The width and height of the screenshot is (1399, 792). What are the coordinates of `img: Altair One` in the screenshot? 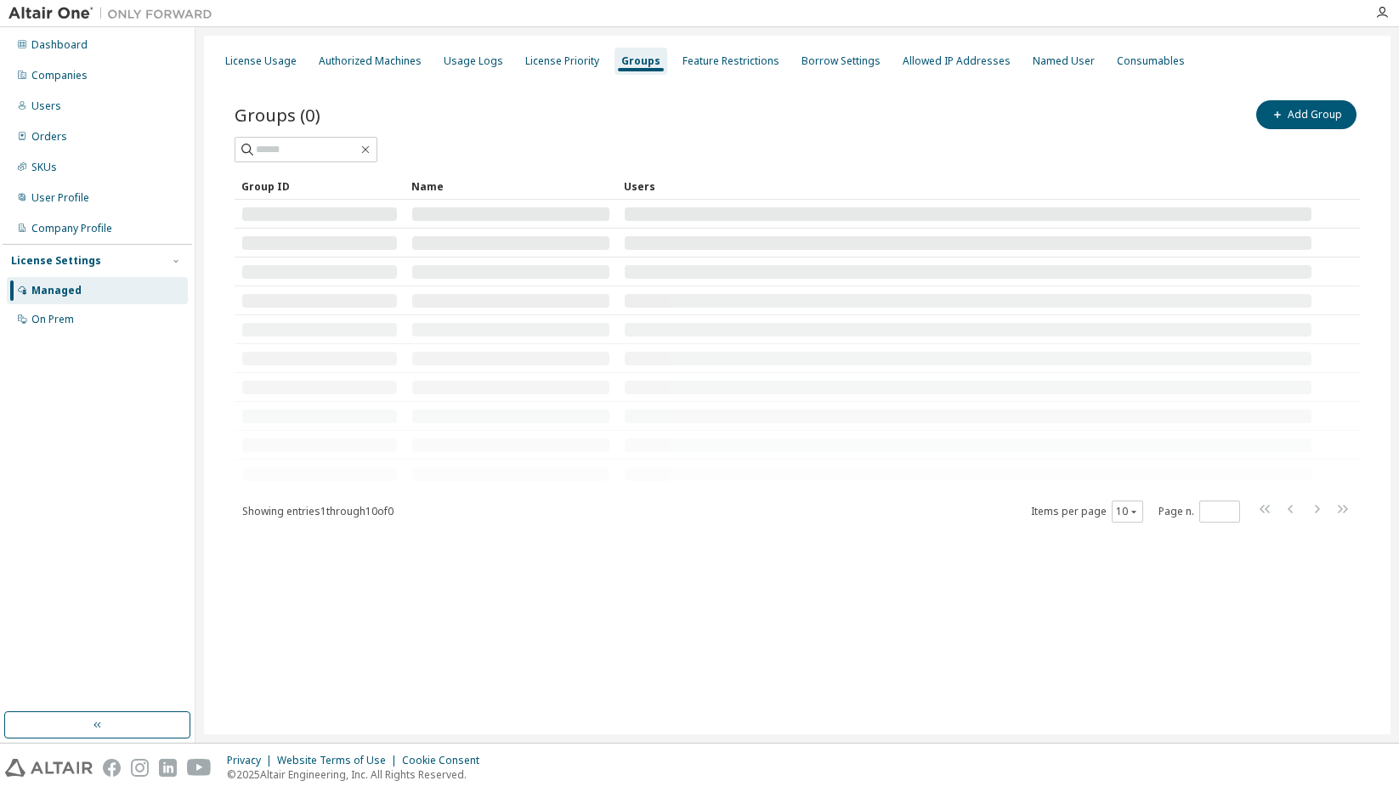 It's located at (115, 14).